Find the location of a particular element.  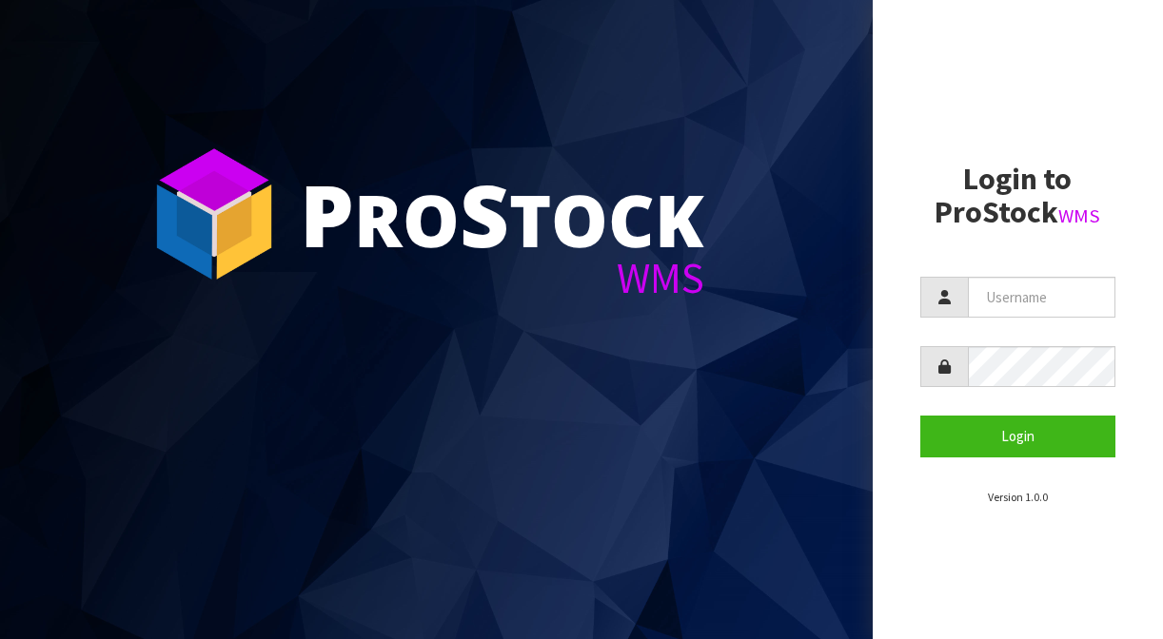

span: P is located at coordinates (326, 214).